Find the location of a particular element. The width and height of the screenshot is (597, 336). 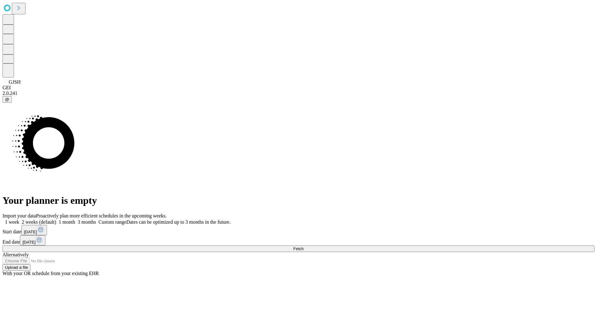

span: Fetch is located at coordinates (298, 249).